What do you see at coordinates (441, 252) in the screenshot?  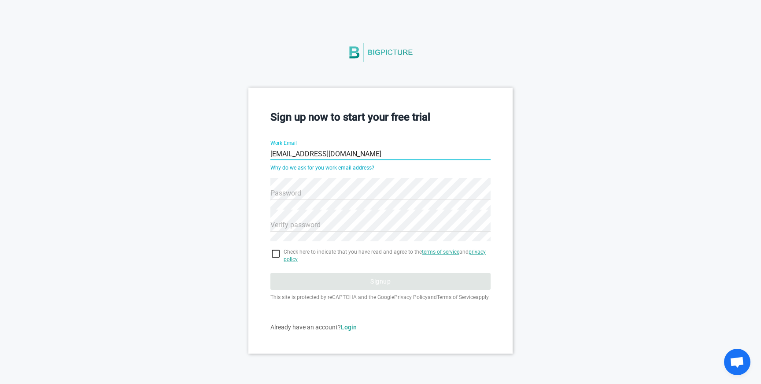 I see `a: terms of service` at bounding box center [441, 252].